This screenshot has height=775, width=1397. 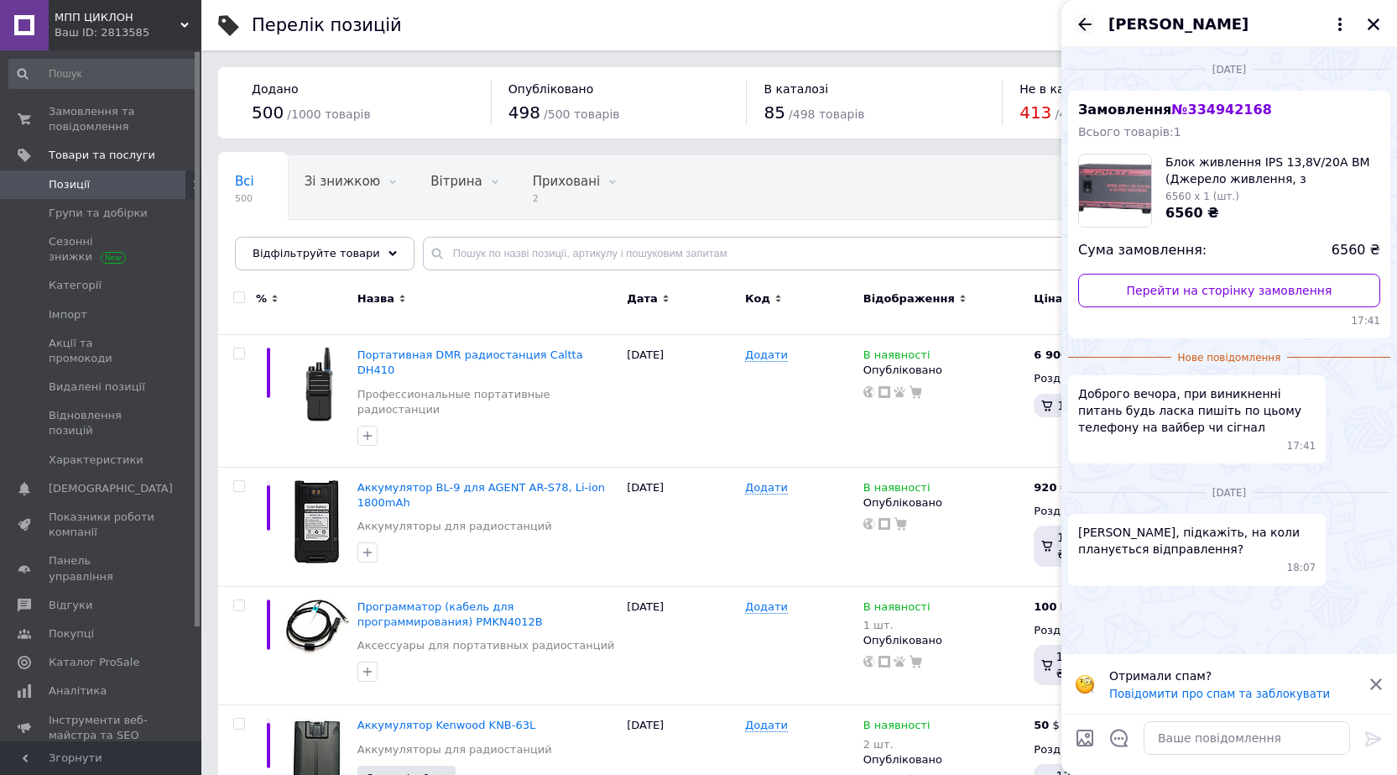 I want to click on span: 18%, 165.60 ₴, so click(x=1094, y=545).